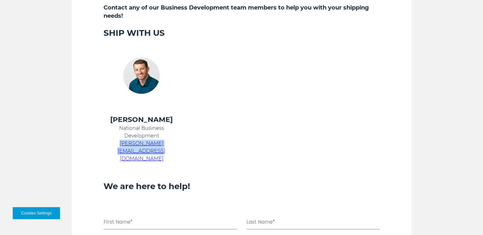  What do you see at coordinates (36, 214) in the screenshot?
I see `button: Cookies Settings` at bounding box center [36, 214].